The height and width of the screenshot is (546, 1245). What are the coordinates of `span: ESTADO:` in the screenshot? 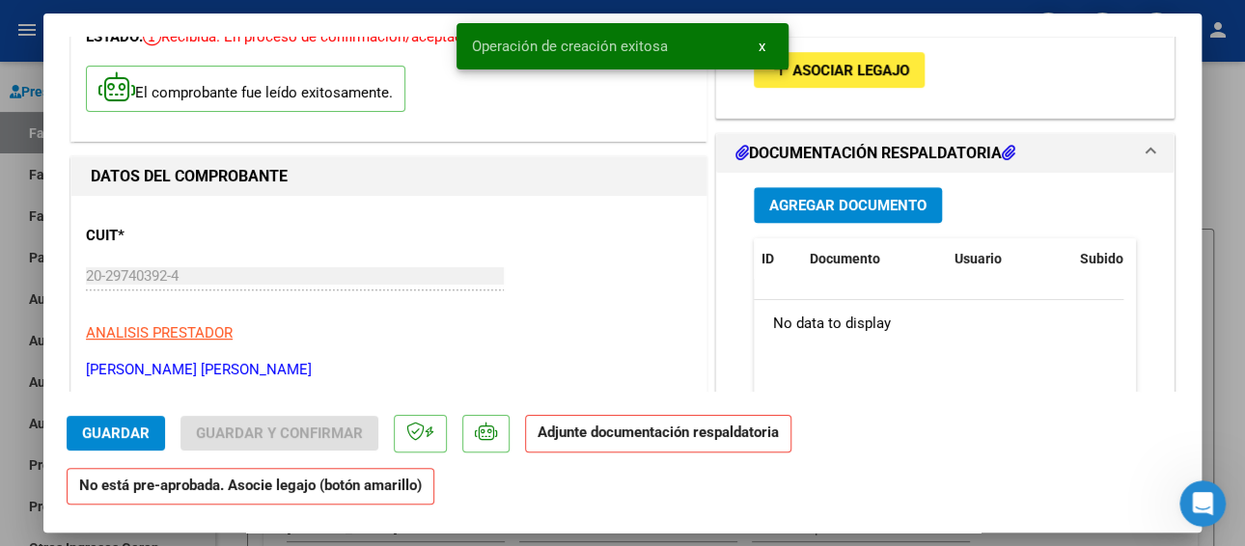 It's located at (114, 37).